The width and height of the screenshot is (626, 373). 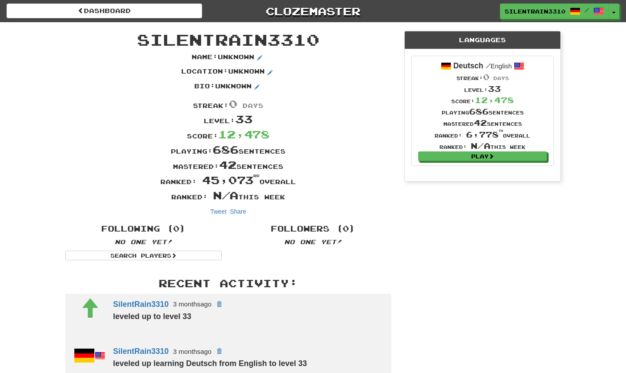 What do you see at coordinates (231, 180) in the screenshot?
I see `span: 45,073` at bounding box center [231, 180].